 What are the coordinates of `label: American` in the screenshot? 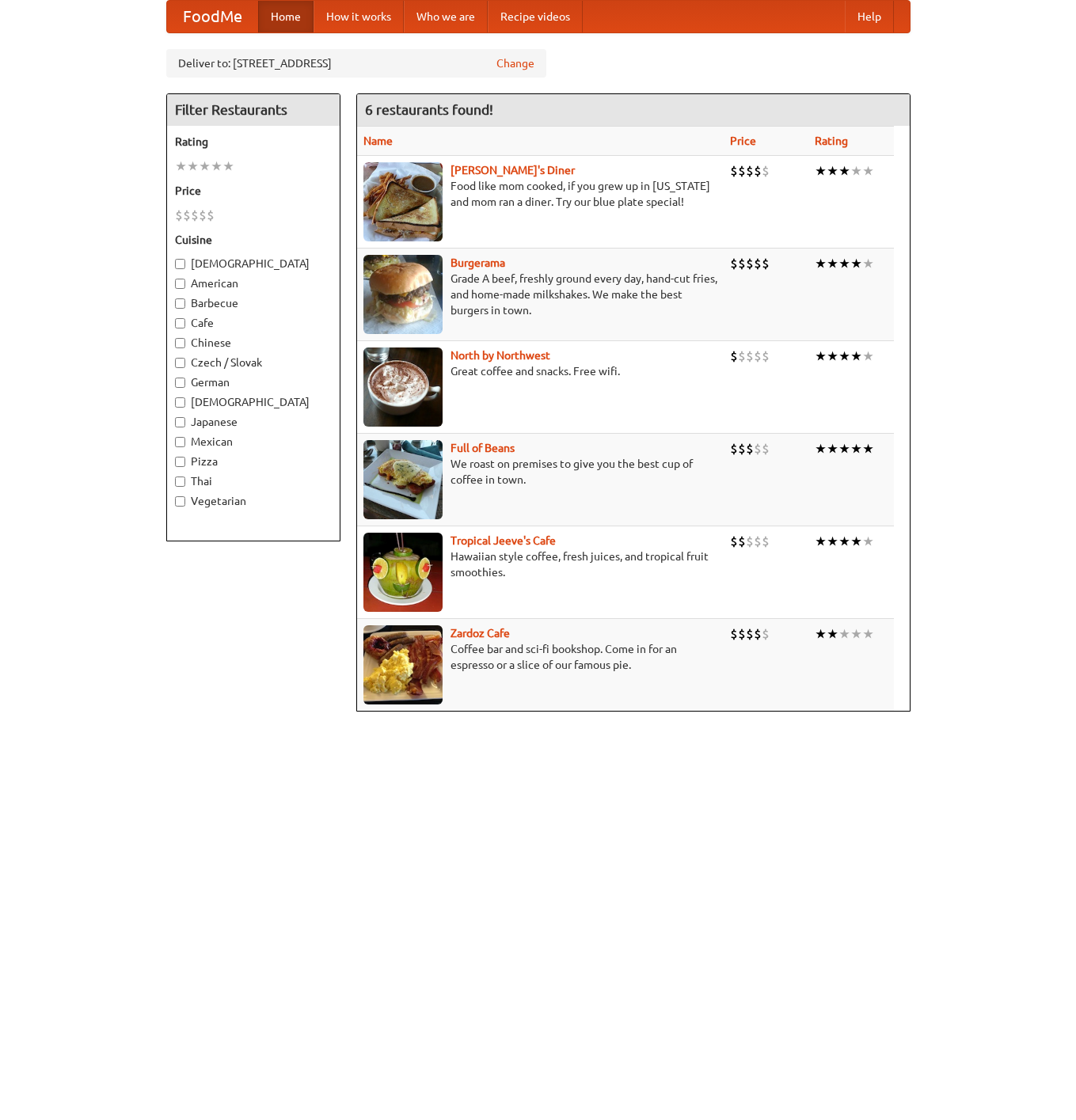 It's located at (254, 283).